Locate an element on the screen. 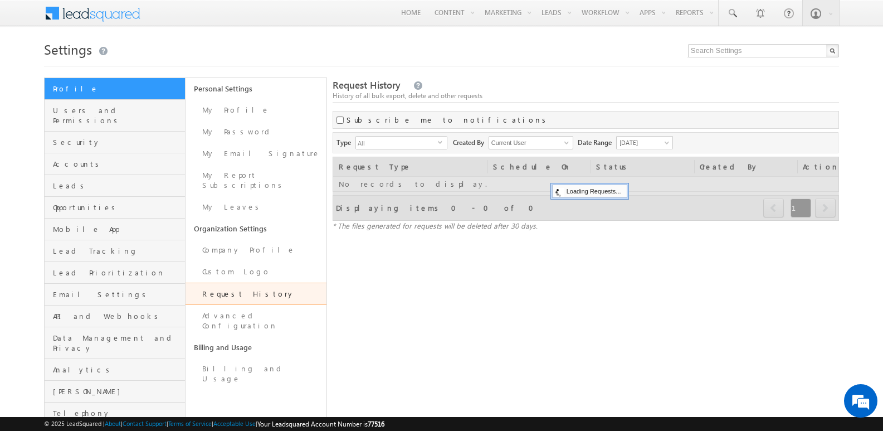 The image size is (883, 431). span: Security is located at coordinates (118, 142).